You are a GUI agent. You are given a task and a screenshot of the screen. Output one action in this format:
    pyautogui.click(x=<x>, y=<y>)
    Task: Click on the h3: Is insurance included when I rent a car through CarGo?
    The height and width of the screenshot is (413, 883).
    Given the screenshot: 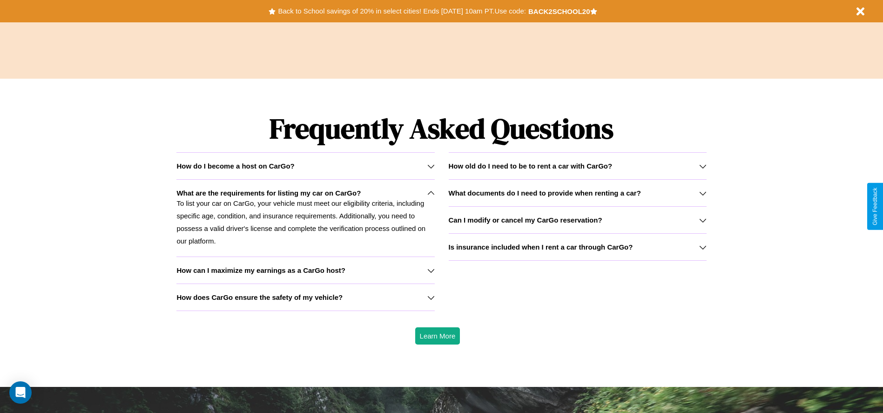 What is the action you would take?
    pyautogui.click(x=541, y=247)
    